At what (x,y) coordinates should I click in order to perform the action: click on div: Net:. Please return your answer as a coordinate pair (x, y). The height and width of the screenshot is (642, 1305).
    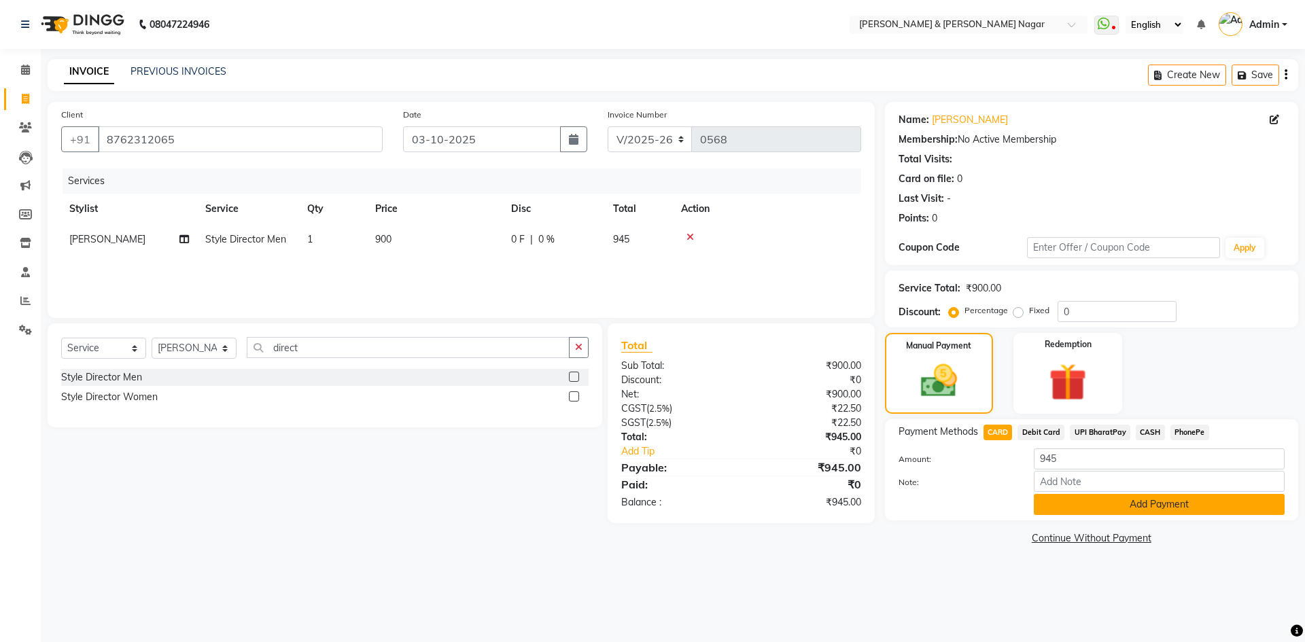
    Looking at the image, I should click on (676, 394).